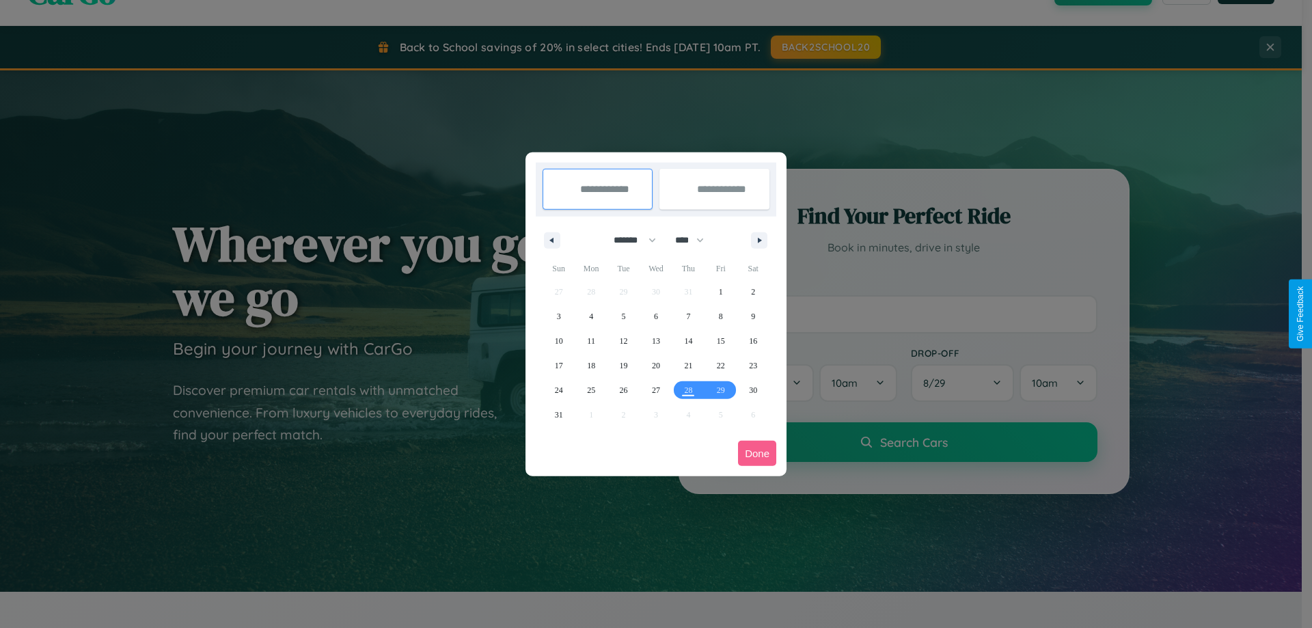  I want to click on span: 28, so click(688, 390).